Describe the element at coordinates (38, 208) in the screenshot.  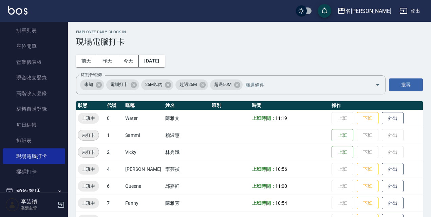
I see `p: 高階主管` at that location.